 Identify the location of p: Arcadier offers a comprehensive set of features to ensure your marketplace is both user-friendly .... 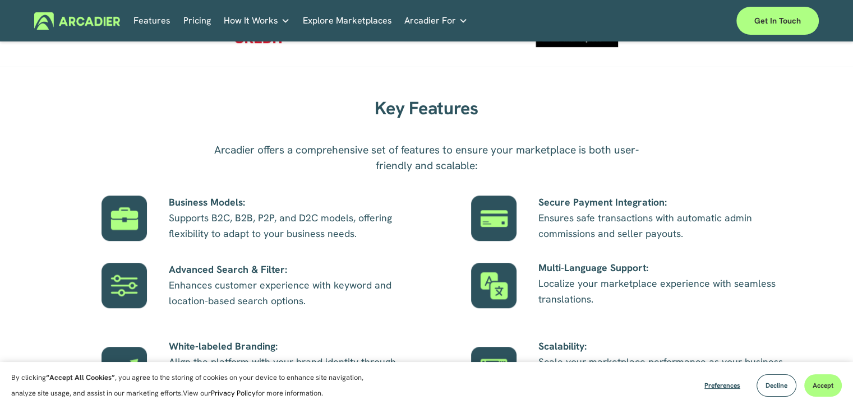
(426, 158).